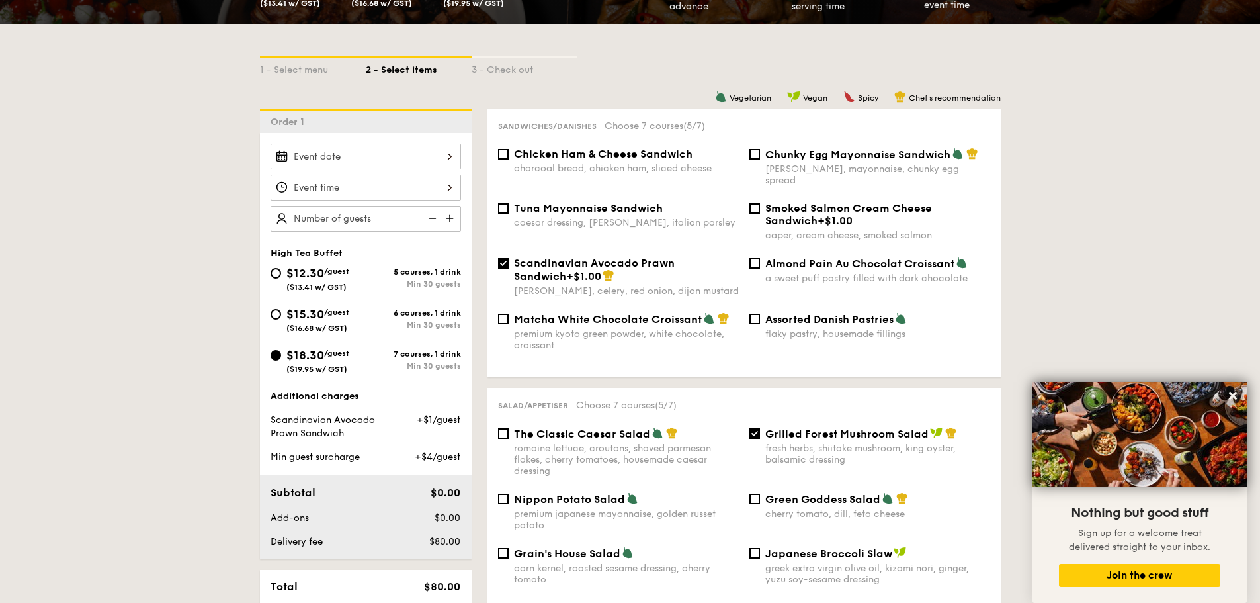 The image size is (1260, 603). What do you see at coordinates (503, 319) in the screenshot?
I see `input: Matcha White Chocolate Croissantpremium kyoto green powder, white chocolate, croissant` at bounding box center [503, 319].